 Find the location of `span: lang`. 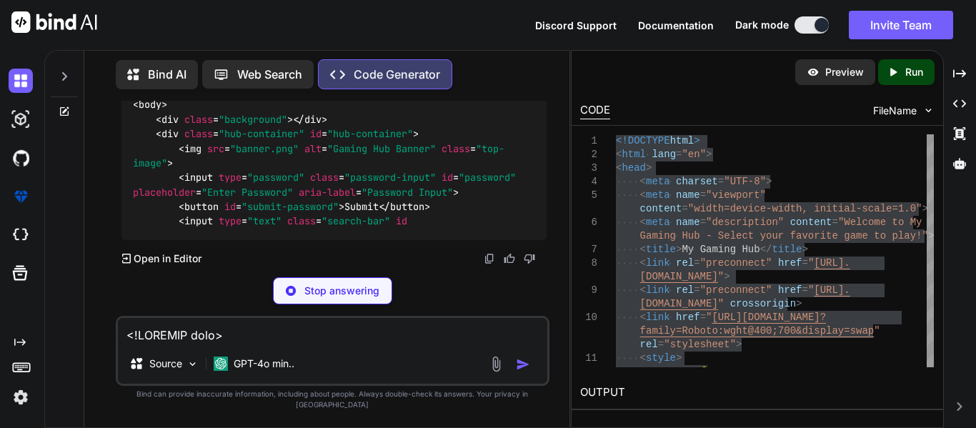

span: lang is located at coordinates (664, 154).